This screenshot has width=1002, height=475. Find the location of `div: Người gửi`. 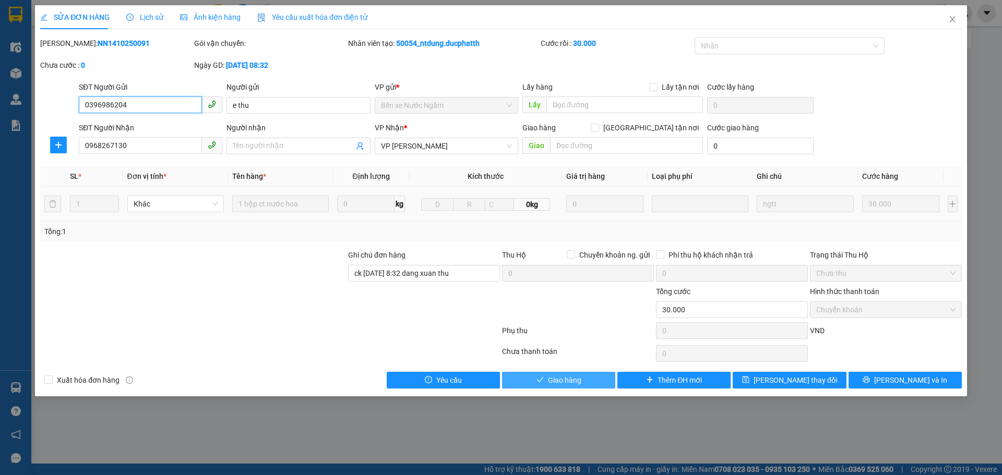

div: Người gửi is located at coordinates (298, 87).